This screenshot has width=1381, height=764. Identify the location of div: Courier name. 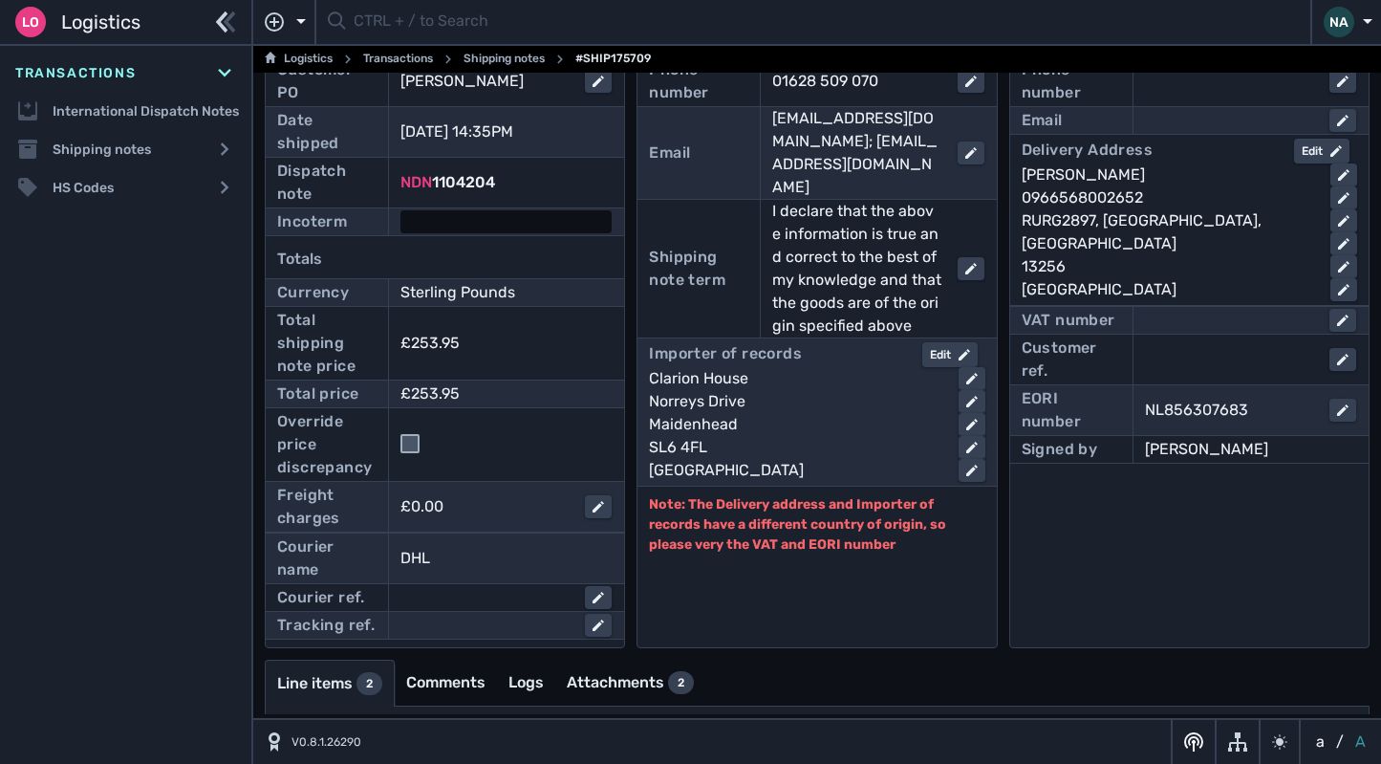
(327, 558).